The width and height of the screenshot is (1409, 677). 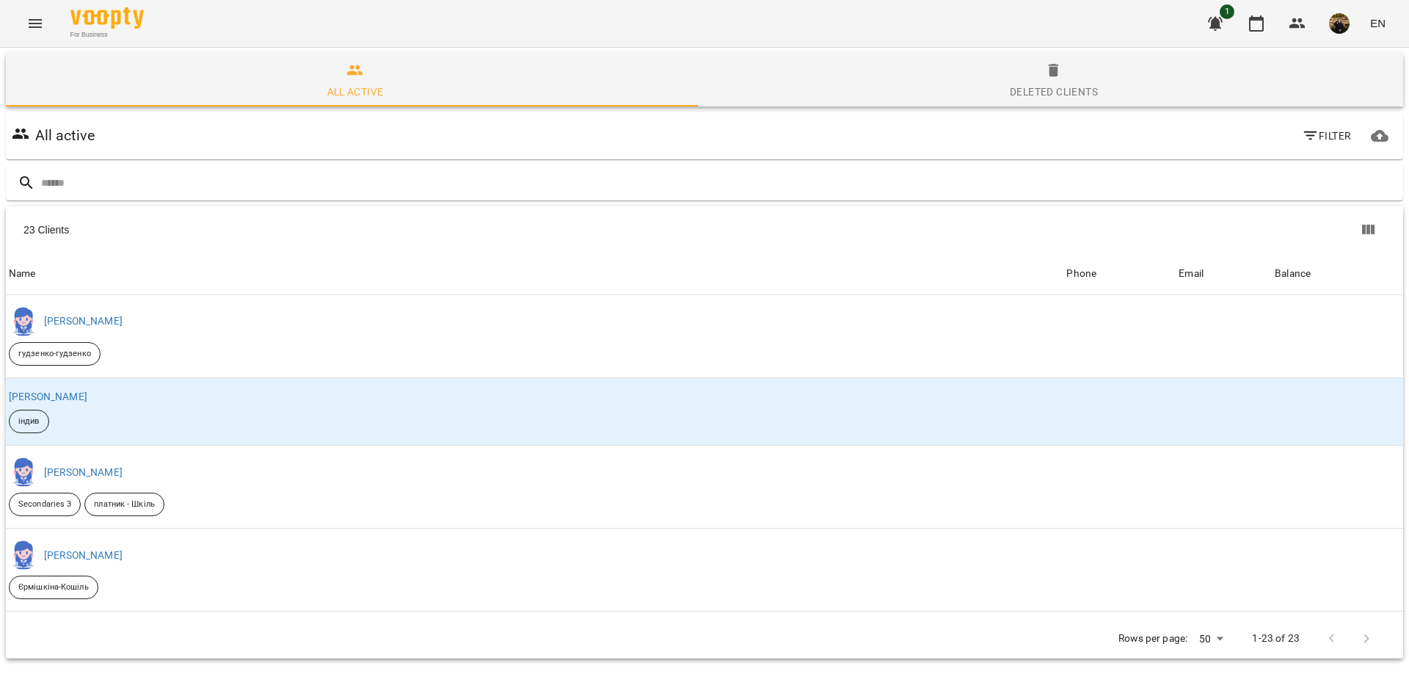 What do you see at coordinates (124, 504) in the screenshot?
I see `div: платник - Шкіль` at bounding box center [124, 504].